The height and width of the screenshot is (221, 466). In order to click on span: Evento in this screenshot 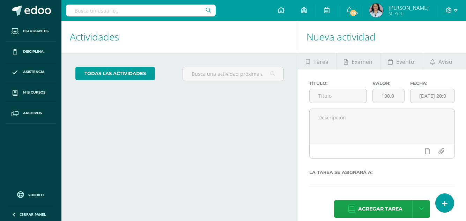, I will do `click(405, 62)`.